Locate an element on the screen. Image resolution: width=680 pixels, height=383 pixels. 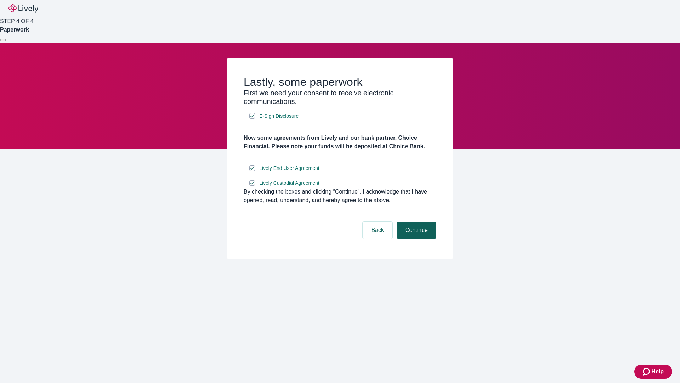
h2: Lastly, some paperwork is located at coordinates (340, 82).